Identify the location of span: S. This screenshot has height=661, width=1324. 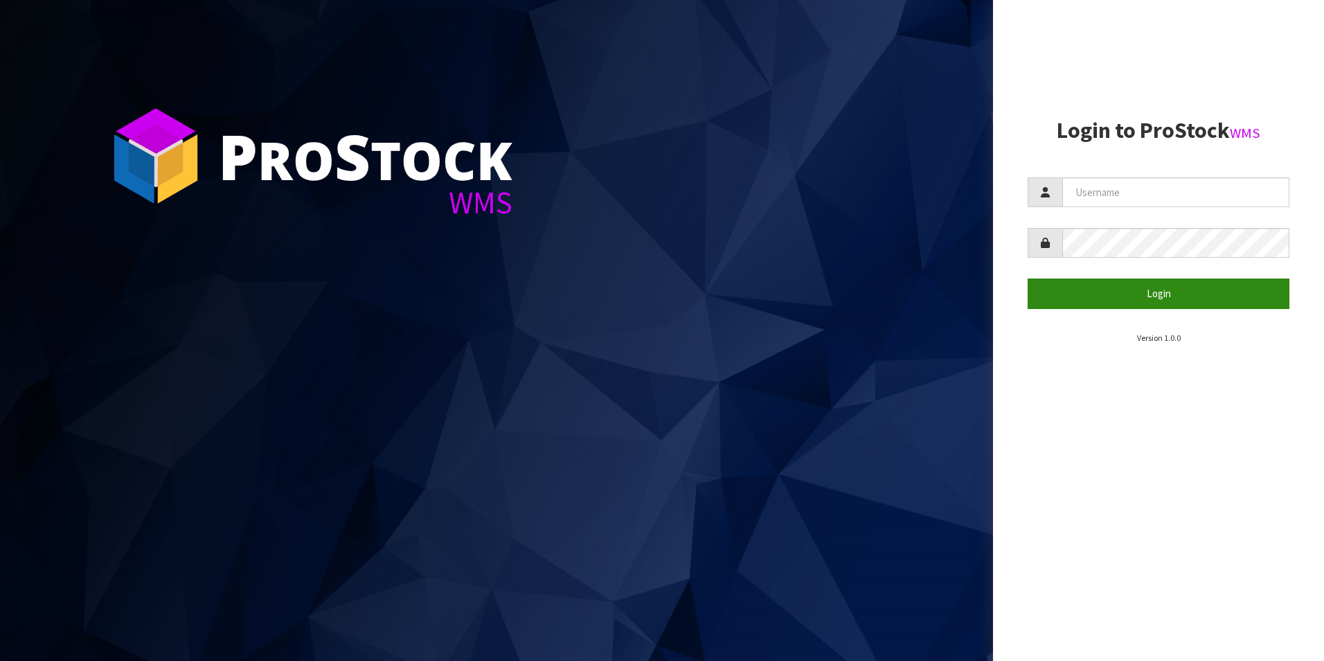
(353, 156).